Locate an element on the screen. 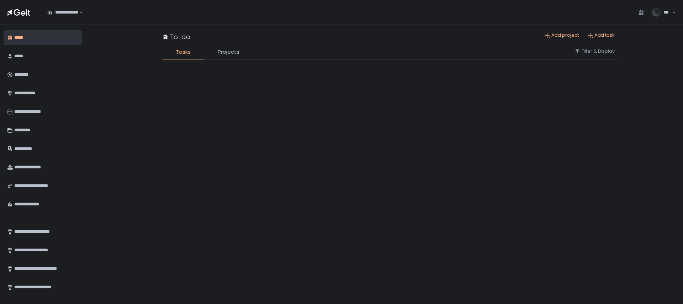 This screenshot has height=304, width=683. div: Add project is located at coordinates (561, 35).